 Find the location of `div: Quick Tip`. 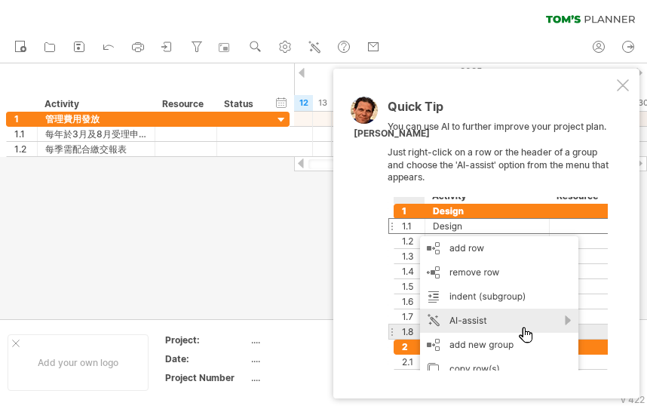

div: Quick Tip is located at coordinates (501, 110).